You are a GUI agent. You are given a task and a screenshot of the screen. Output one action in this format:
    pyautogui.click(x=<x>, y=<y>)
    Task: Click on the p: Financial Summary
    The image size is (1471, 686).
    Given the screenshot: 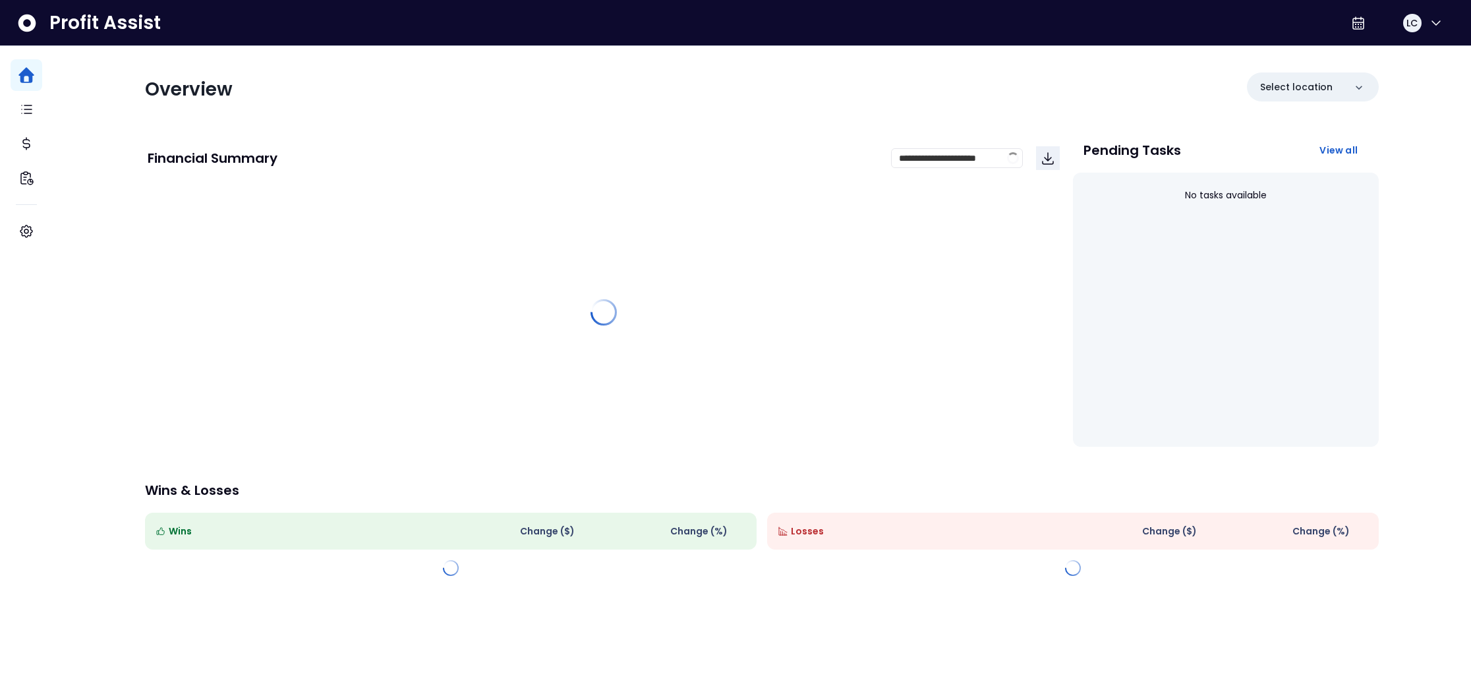 What is the action you would take?
    pyautogui.click(x=212, y=158)
    